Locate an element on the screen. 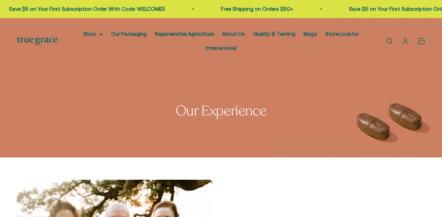  a: Free Shipping on Orders $50+ is located at coordinates (256, 9).